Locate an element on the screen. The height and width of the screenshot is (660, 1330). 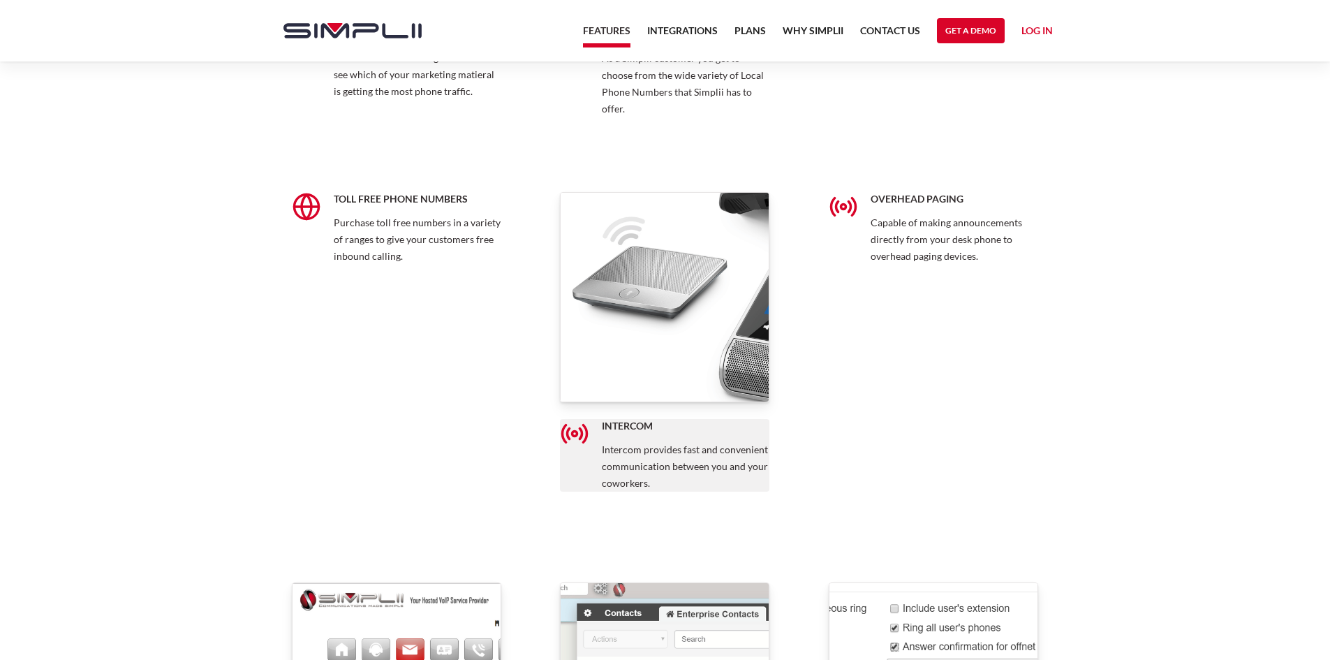
h5: Intercom is located at coordinates (686, 426).